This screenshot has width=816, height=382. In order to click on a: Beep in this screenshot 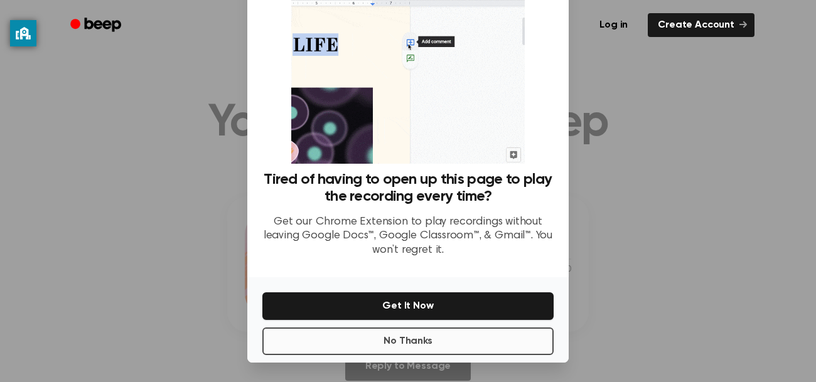, I will do `click(97, 25)`.